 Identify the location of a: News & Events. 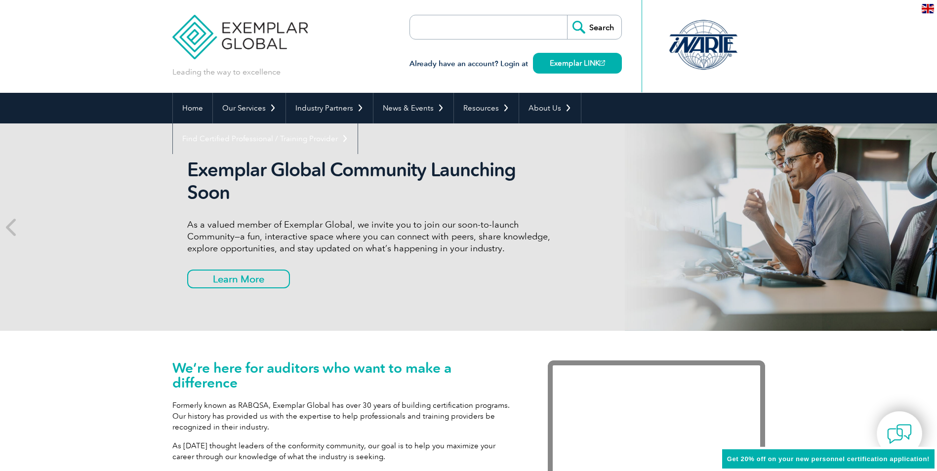
(414, 108).